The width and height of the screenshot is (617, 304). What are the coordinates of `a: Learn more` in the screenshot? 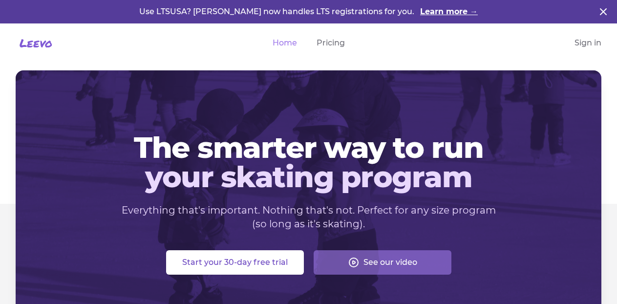 It's located at (449, 12).